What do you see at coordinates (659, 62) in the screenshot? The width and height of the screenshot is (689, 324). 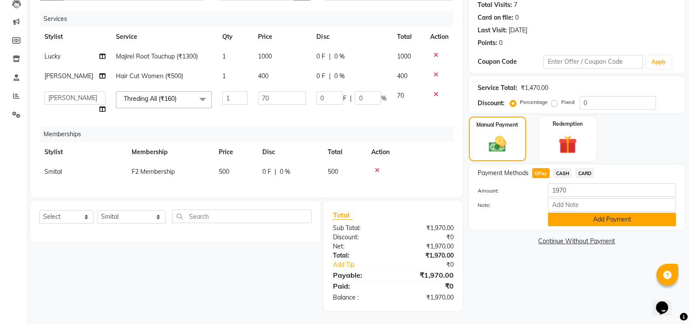 I see `button: Apply` at bounding box center [659, 62].